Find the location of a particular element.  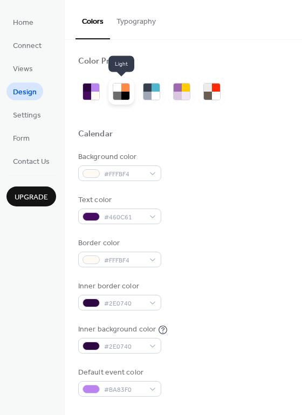

div: Color Presets is located at coordinates (104, 61).